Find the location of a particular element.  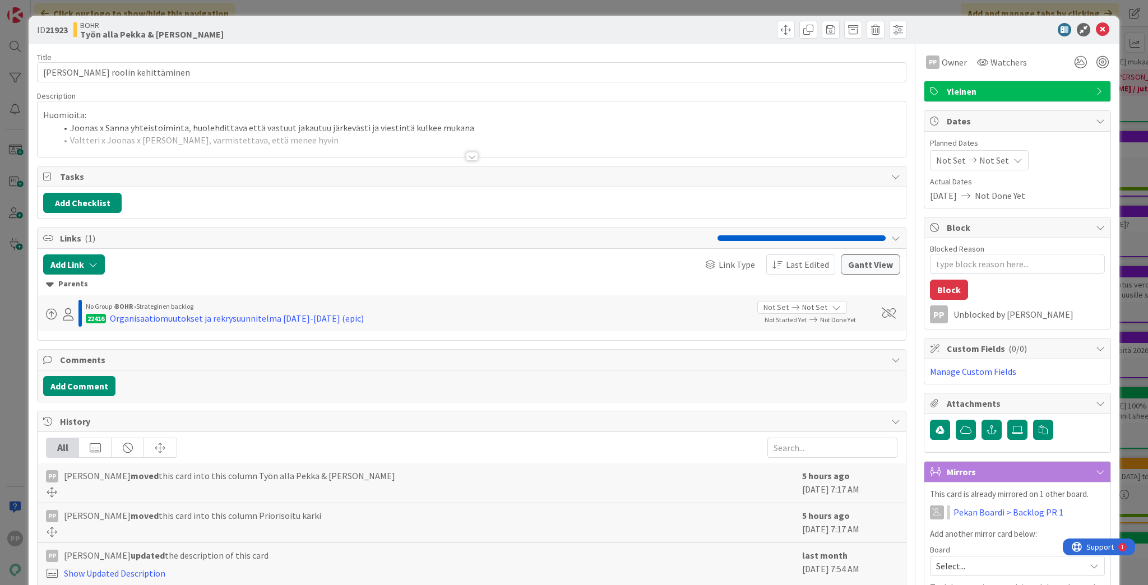

button: Gantt View is located at coordinates (870, 264).